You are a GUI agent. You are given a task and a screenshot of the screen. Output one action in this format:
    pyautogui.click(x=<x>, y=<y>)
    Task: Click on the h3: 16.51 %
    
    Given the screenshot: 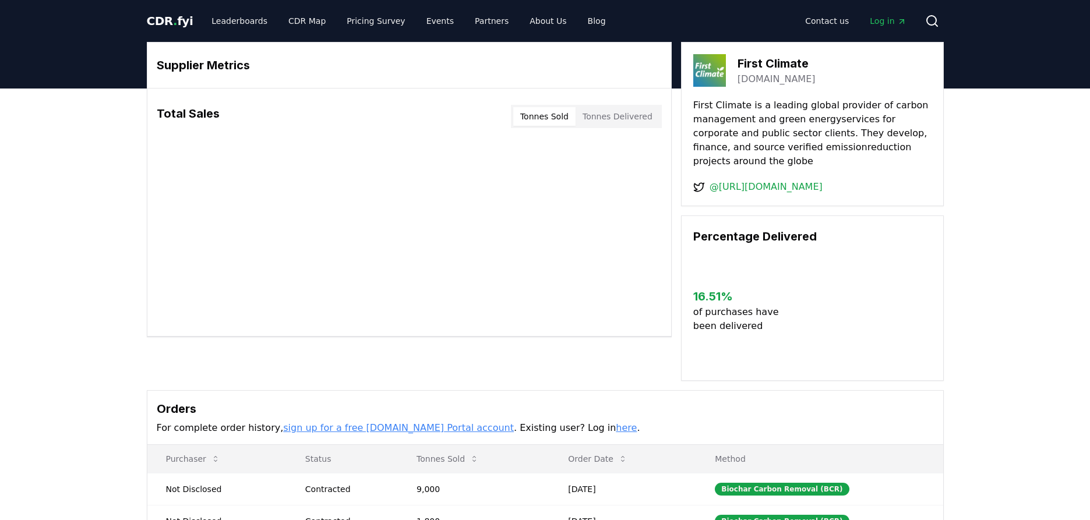 What is the action you would take?
    pyautogui.click(x=741, y=297)
    